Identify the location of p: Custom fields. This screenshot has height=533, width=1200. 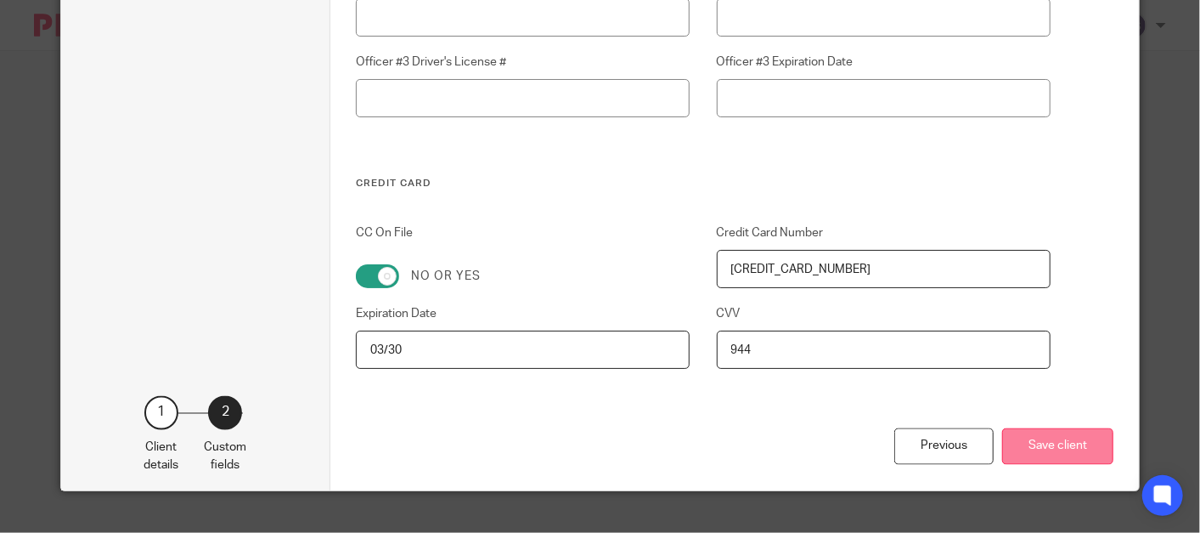
(225, 455).